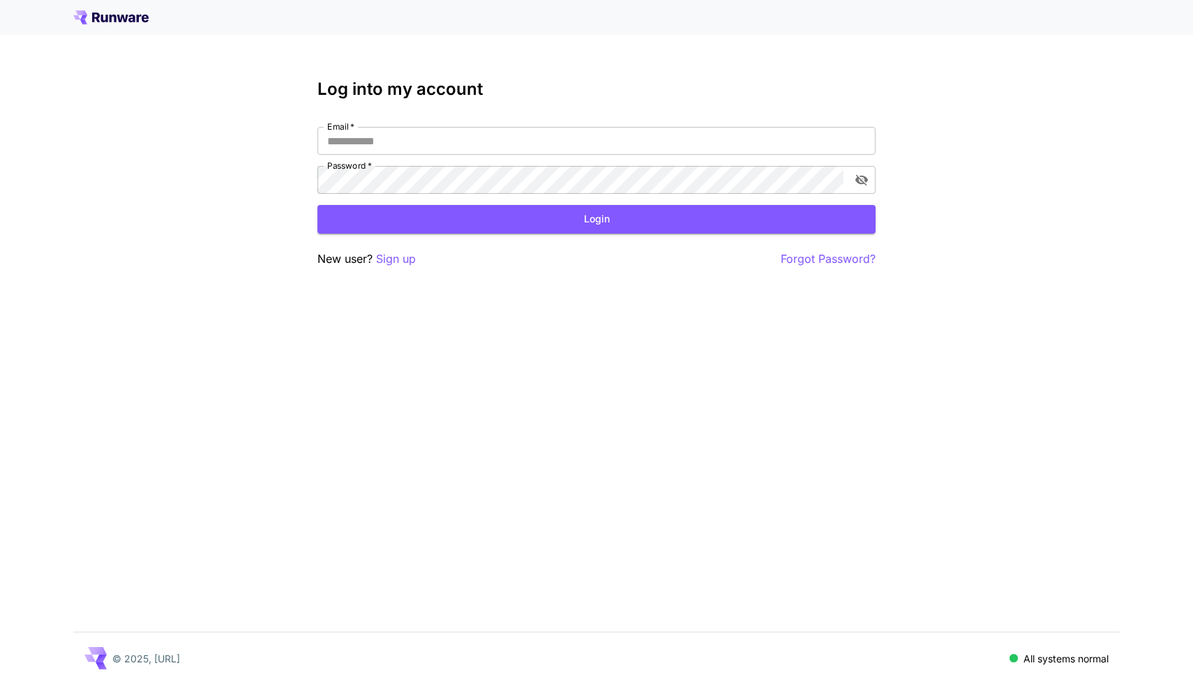 This screenshot has width=1193, height=684. I want to click on button: toggle password visibility, so click(862, 180).